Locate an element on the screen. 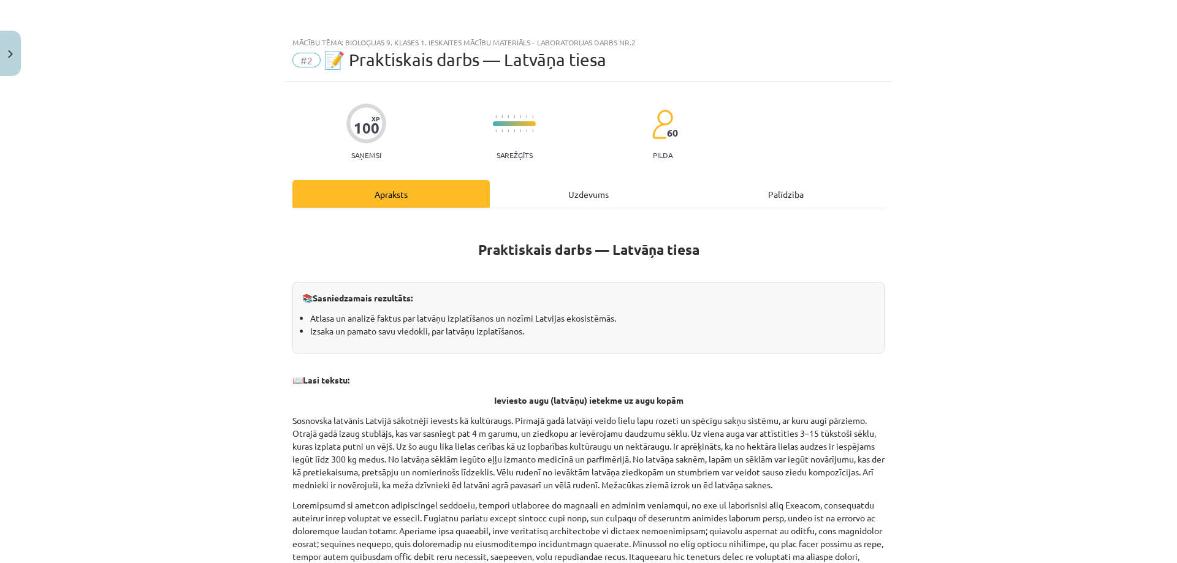 The image size is (1177, 563). span: 📝 Praktiskais darbs — Latvāņa tiesa is located at coordinates (465, 59).